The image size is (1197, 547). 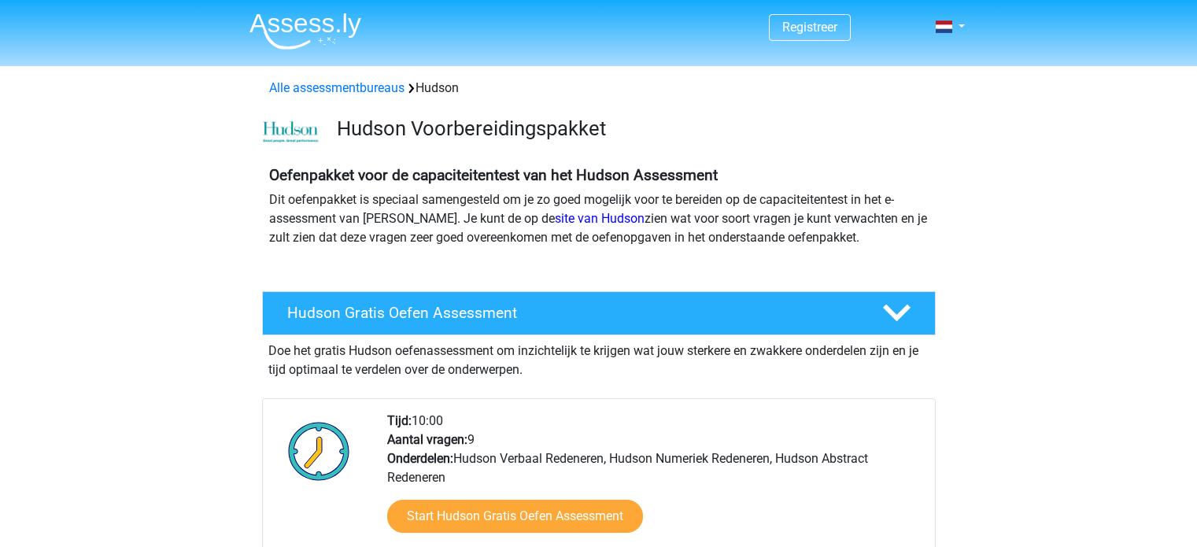 I want to click on b: Onderdelen:, so click(x=420, y=458).